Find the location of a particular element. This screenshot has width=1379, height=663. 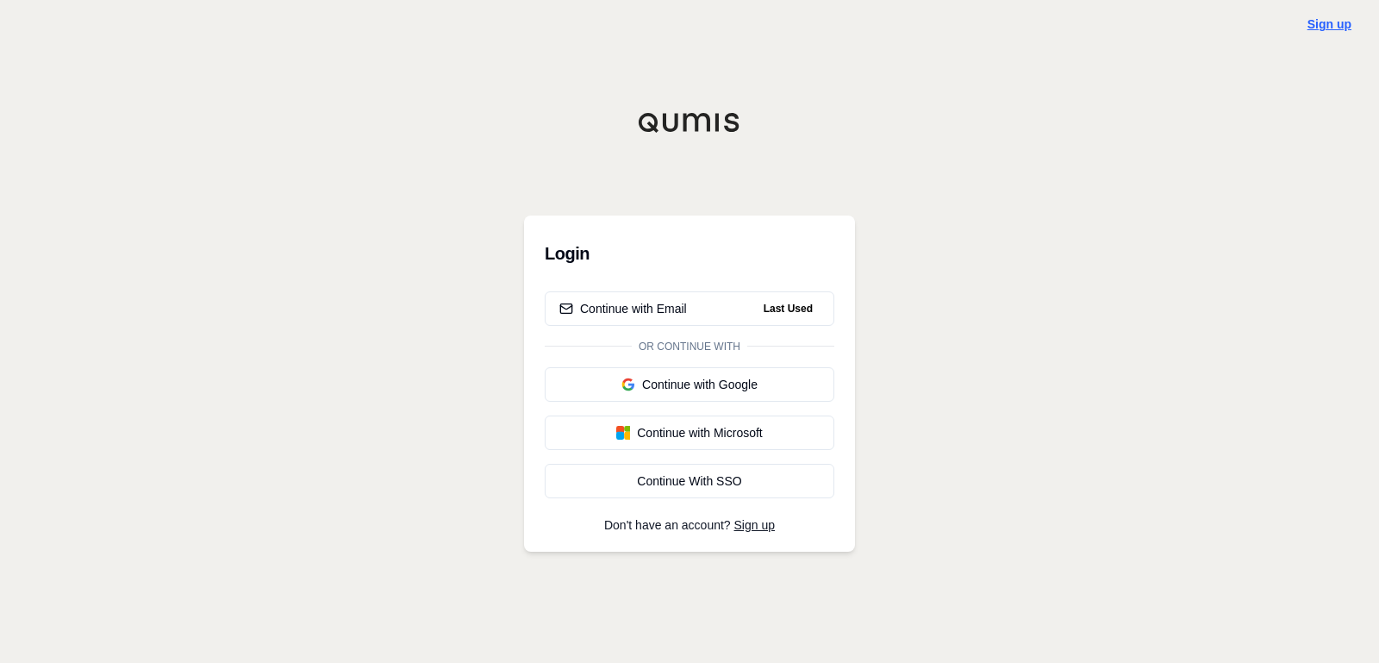

div: Continue with Email is located at coordinates (623, 309).